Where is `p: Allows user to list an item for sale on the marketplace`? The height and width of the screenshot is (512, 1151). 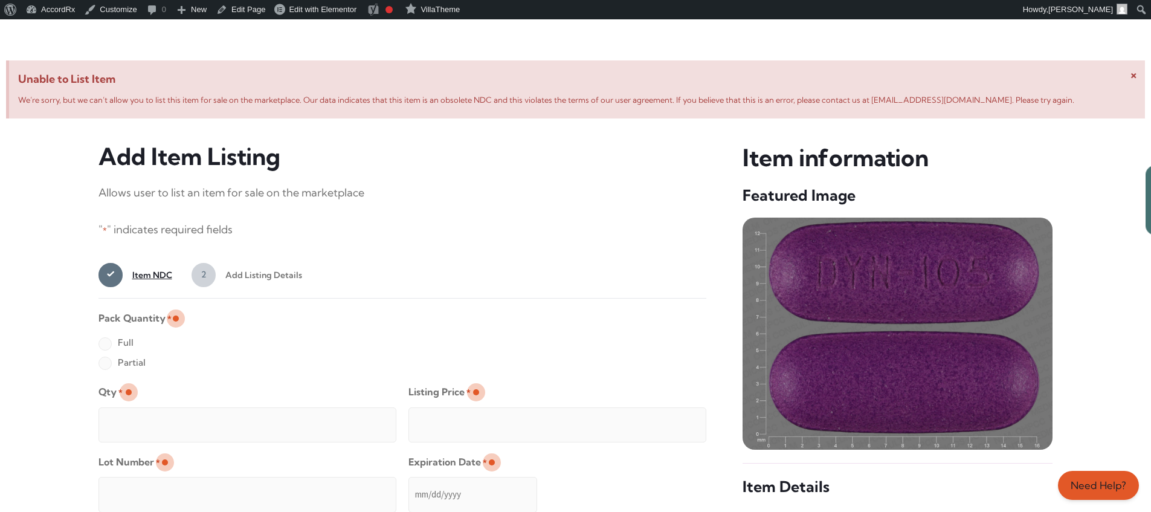
p: Allows user to list an item for sale on the marketplace is located at coordinates (402, 193).